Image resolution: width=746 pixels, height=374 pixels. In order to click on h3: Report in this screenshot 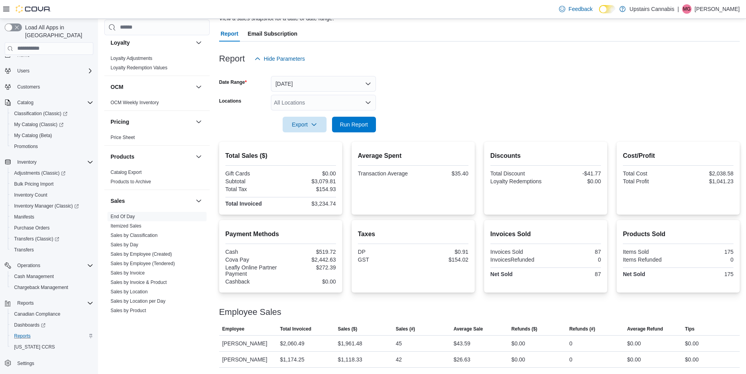, I will do `click(232, 59)`.